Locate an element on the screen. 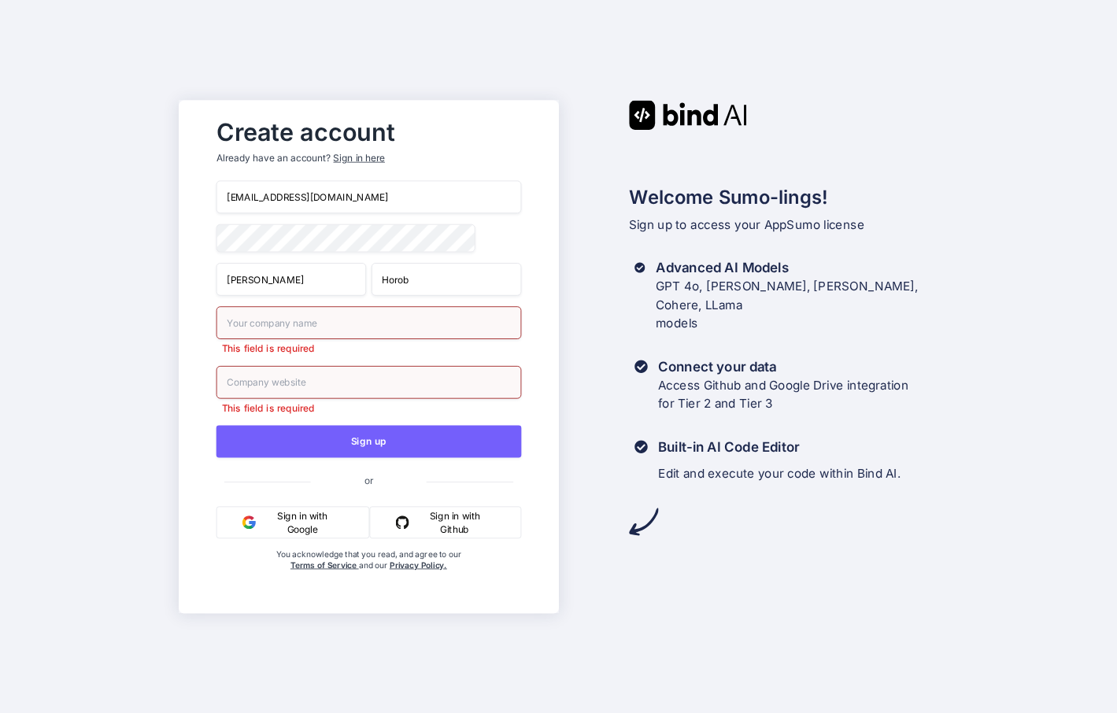  p: Sign up to access your AppSumo license is located at coordinates (783, 224).